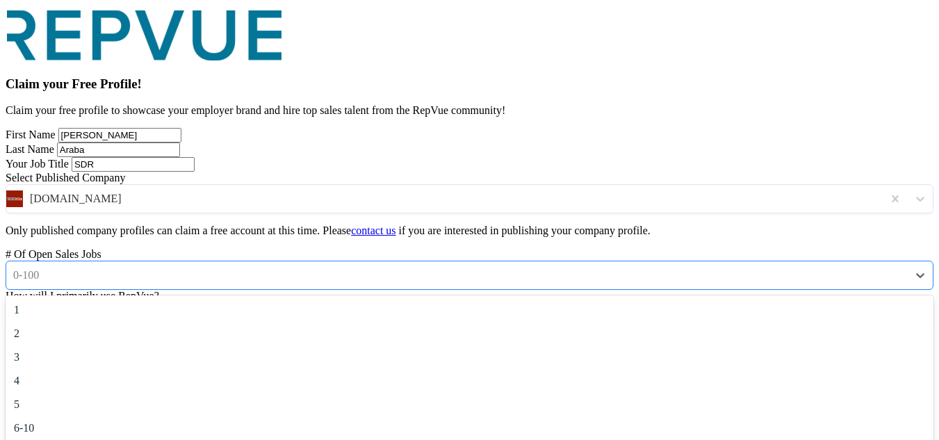  What do you see at coordinates (469, 333) in the screenshot?
I see `div: 2` at bounding box center [469, 333].